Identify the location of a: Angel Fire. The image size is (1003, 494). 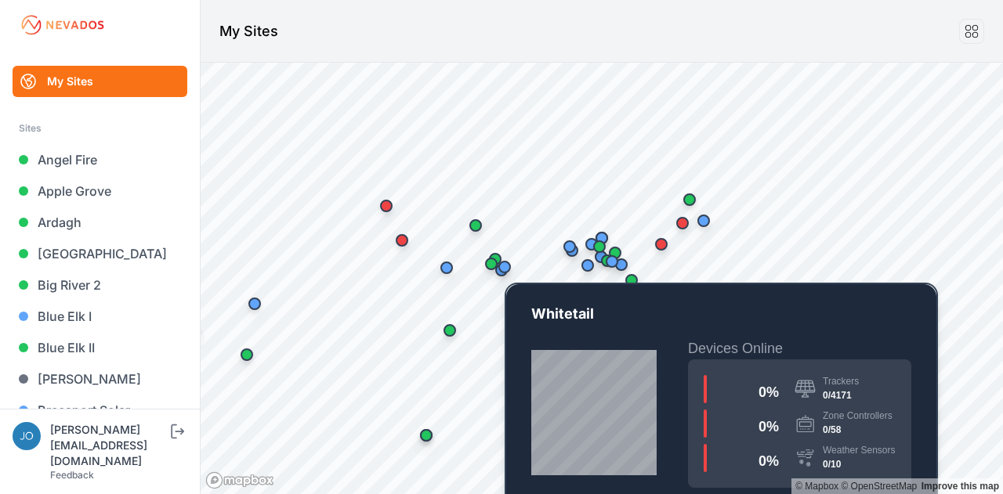
(99, 160).